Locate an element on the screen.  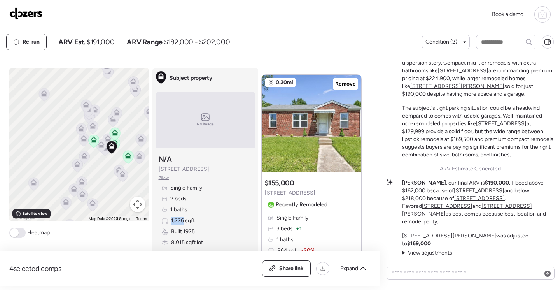
span: Recently Remodeled is located at coordinates (301, 204).